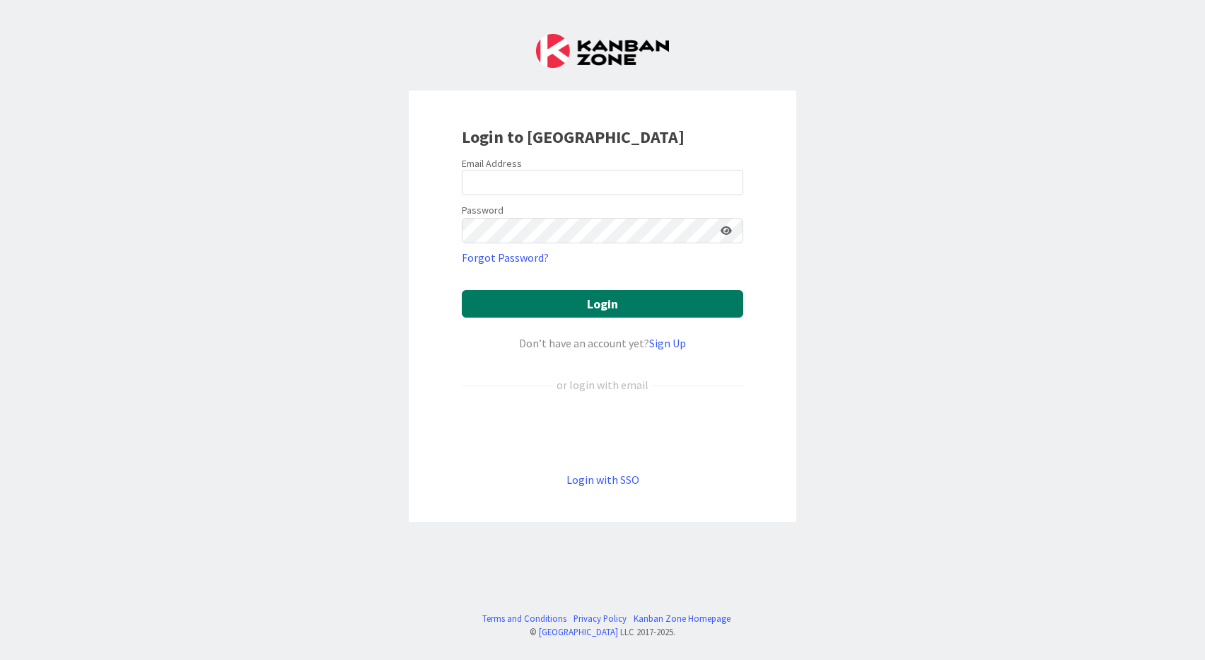 The height and width of the screenshot is (660, 1205). Describe the element at coordinates (602, 479) in the screenshot. I see `a: Login with SSO` at that location.